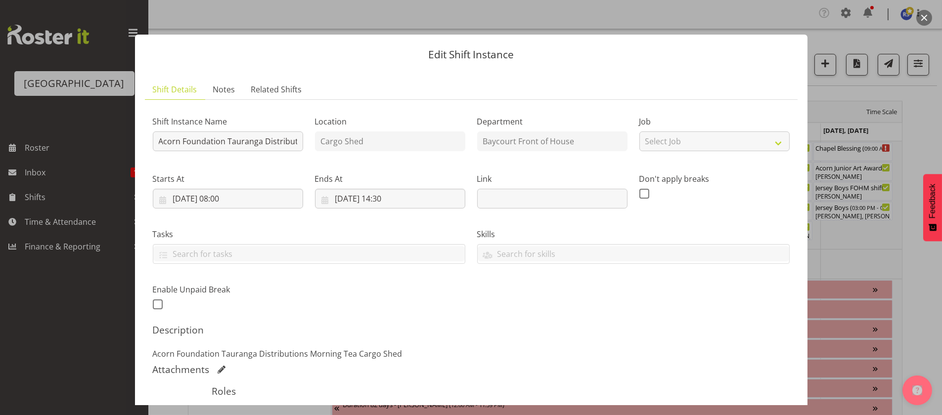 This screenshot has height=415, width=942. What do you see at coordinates (552, 122) in the screenshot?
I see `label: Department` at bounding box center [552, 122].